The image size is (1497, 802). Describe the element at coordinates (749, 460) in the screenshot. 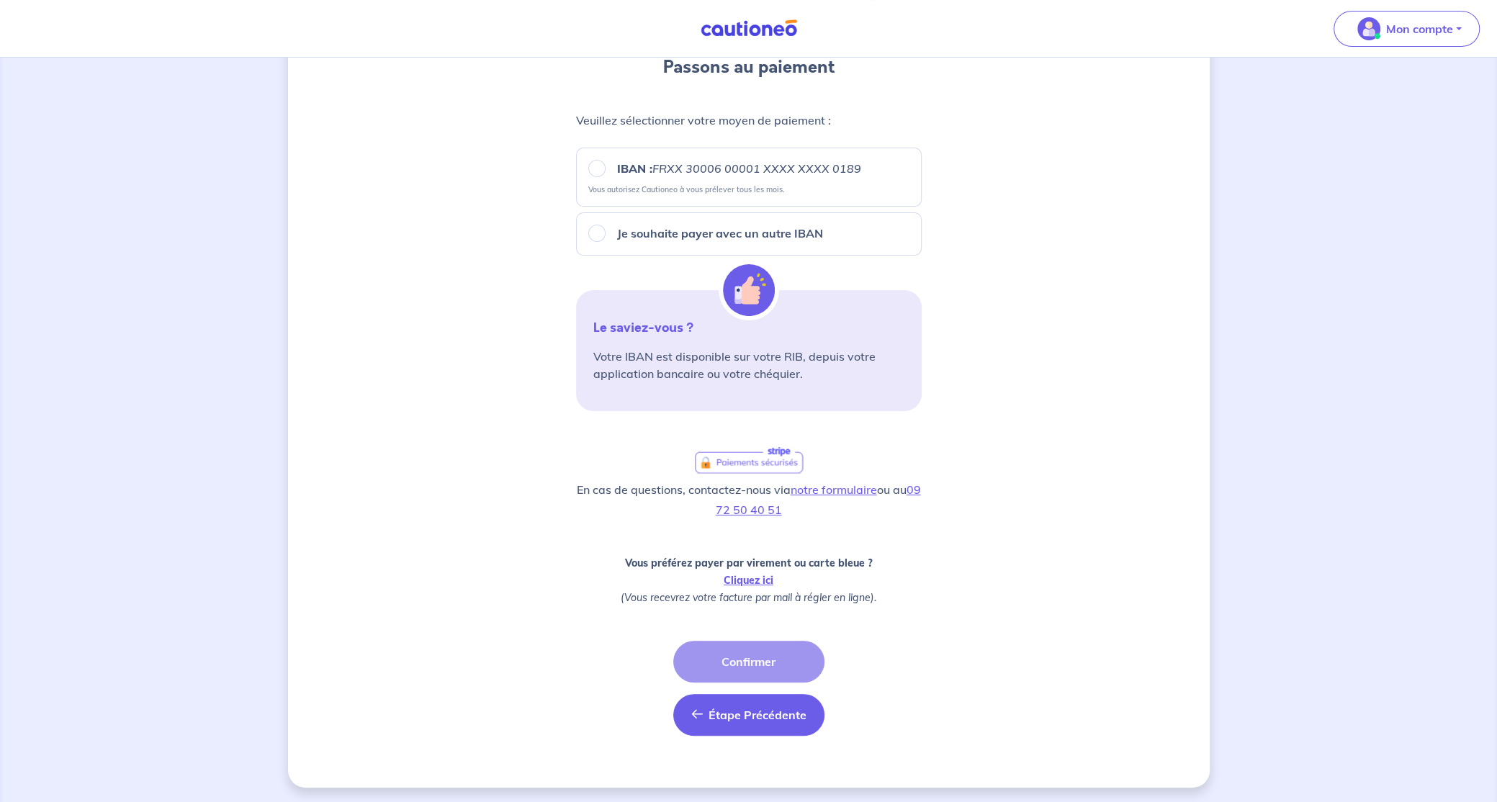

I see `a: logo-stripe` at that location.